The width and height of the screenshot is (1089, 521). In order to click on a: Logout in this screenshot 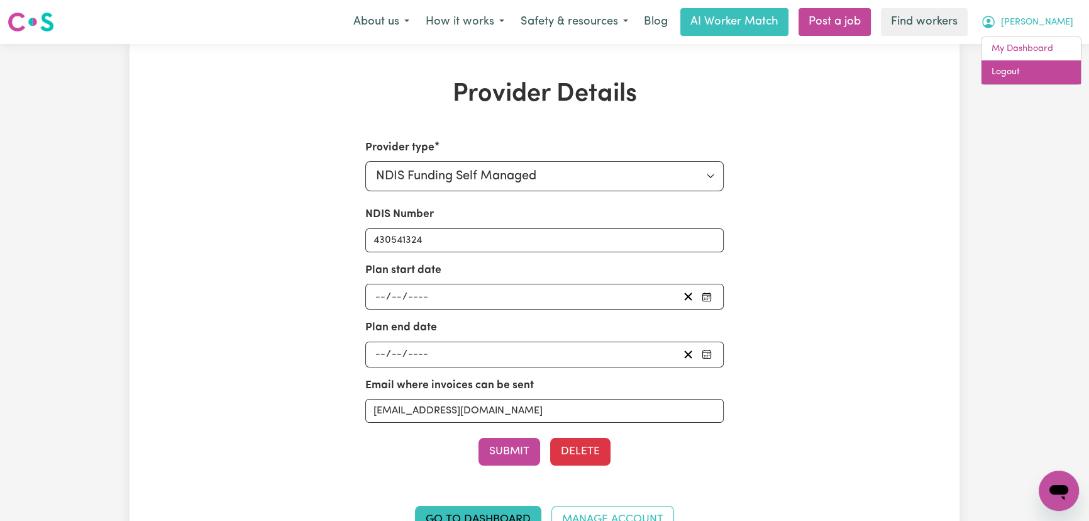, I will do `click(1031, 72)`.